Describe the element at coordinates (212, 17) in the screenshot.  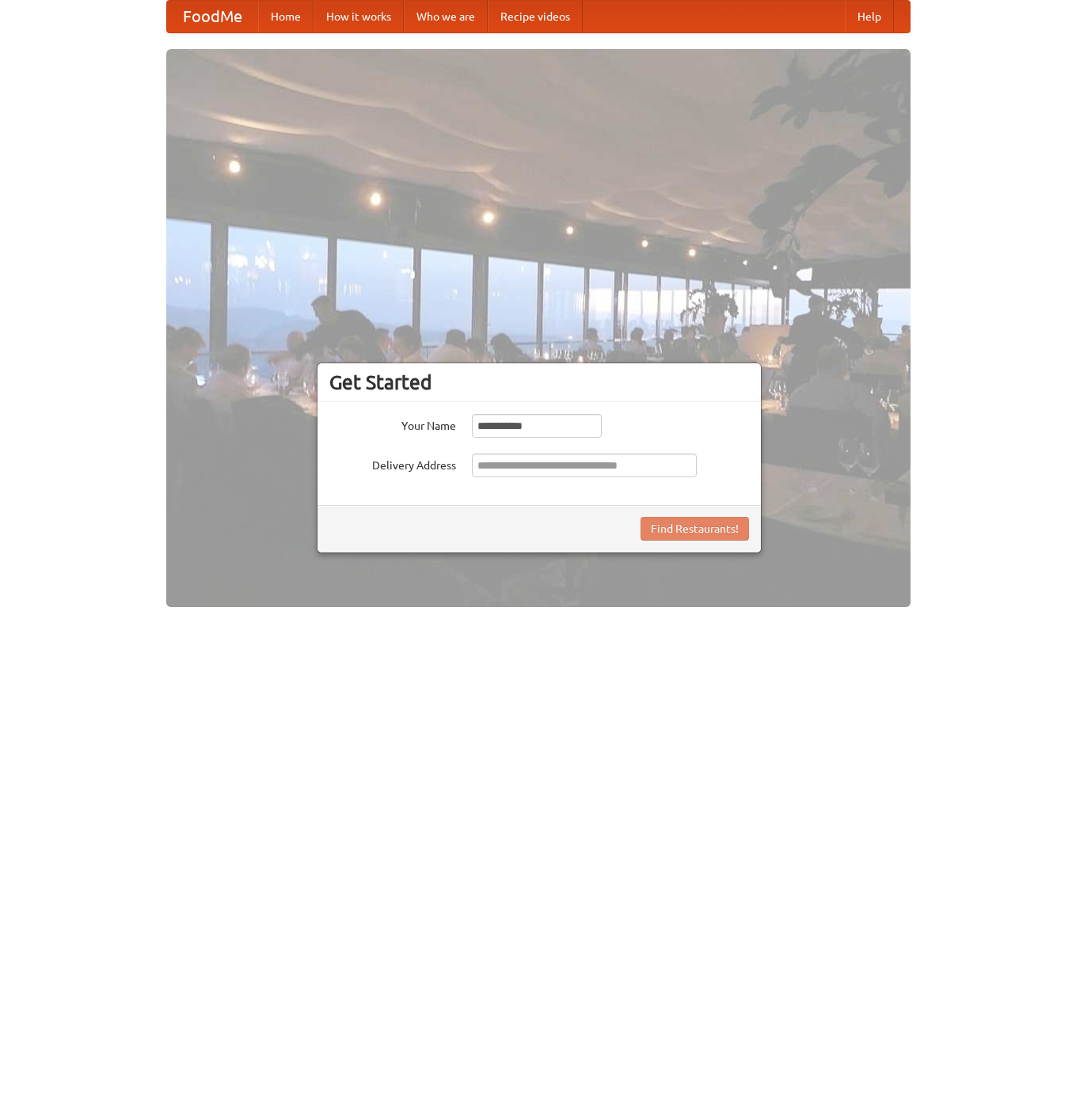
I see `a: FoodMe` at that location.